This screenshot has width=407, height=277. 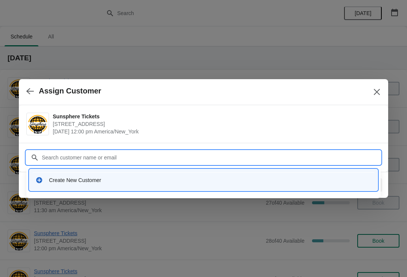 I want to click on img: Sunsphere Tickets | 810 Clinch Avenue, Knoxville, TN, USA | October 9 | 12:00 pm America/New_York, so click(x=38, y=124).